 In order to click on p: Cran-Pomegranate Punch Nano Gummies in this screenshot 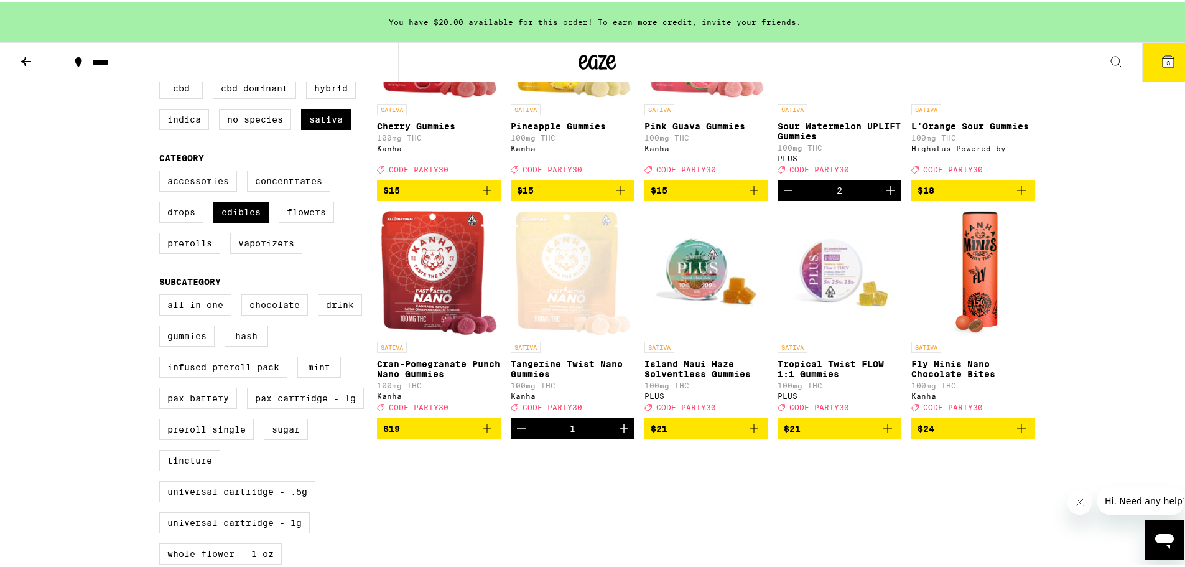, I will do `click(438, 366)`.